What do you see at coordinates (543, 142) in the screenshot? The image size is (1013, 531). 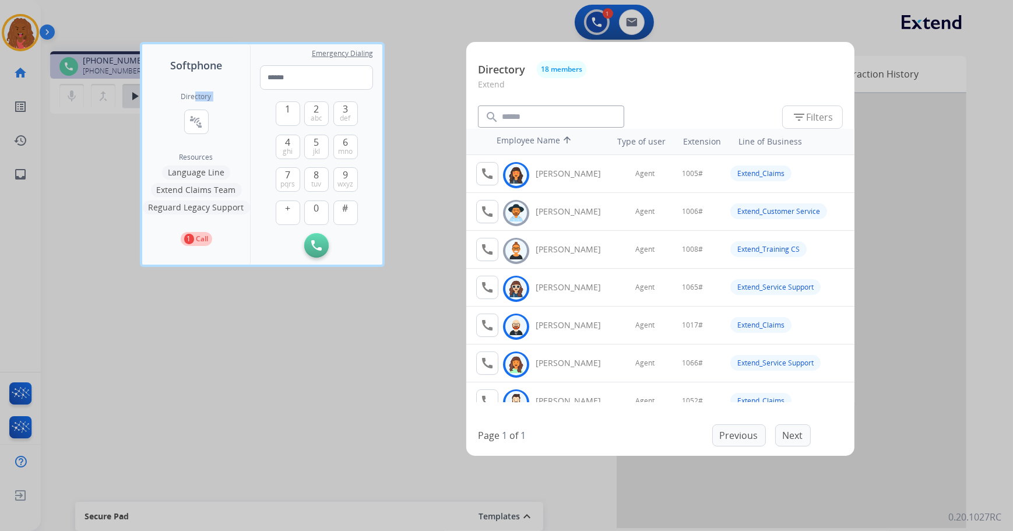 I see `th: Employee Name` at bounding box center [543, 142].